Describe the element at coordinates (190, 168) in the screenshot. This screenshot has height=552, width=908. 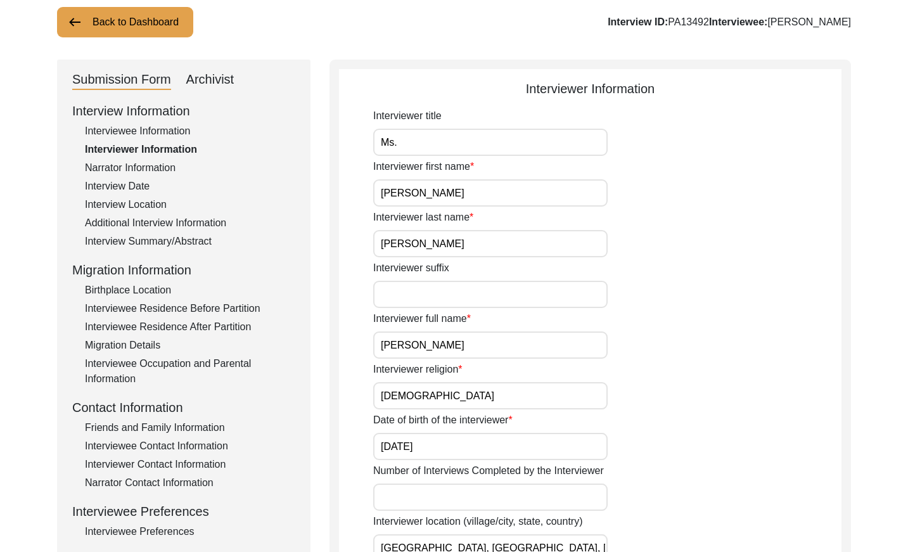
I see `div: Narrator Information` at that location.